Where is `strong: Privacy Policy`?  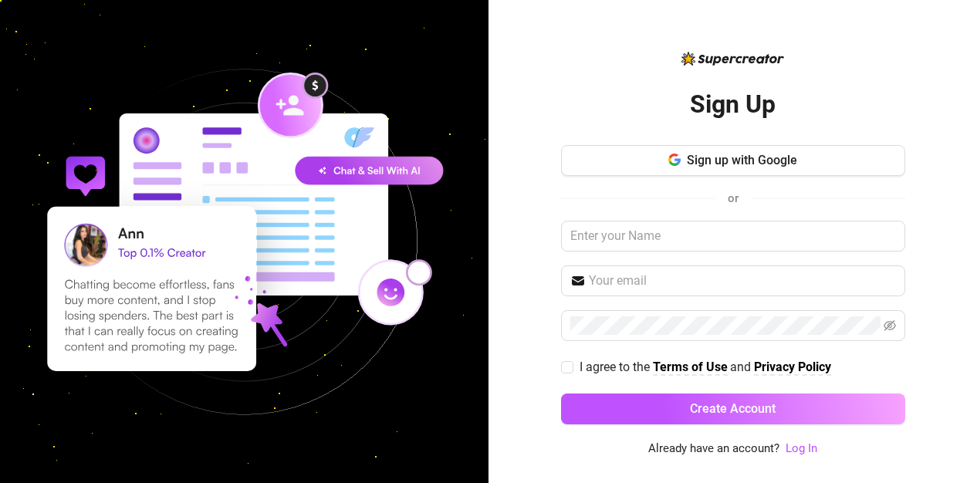
strong: Privacy Policy is located at coordinates (793, 367).